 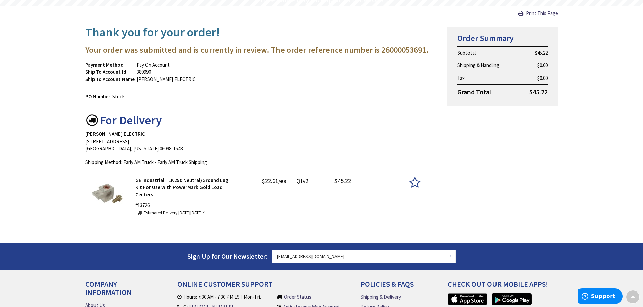 I want to click on strong: Payment Method, so click(x=104, y=65).